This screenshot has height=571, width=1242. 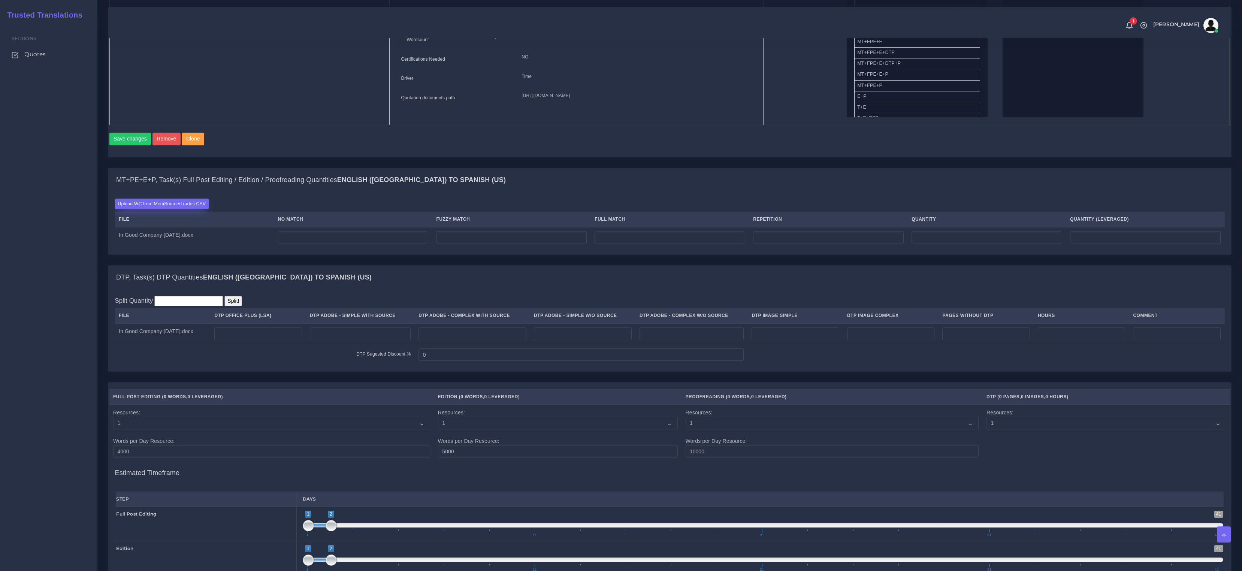 What do you see at coordinates (917, 108) in the screenshot?
I see `li: T+E` at bounding box center [917, 108].